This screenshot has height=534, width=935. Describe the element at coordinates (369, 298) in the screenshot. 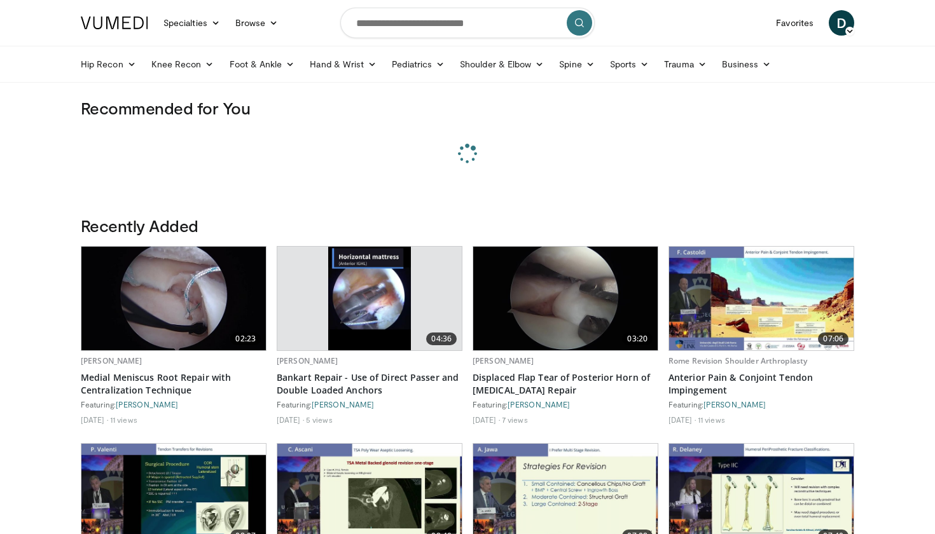

I see `a: 04:36` at that location.